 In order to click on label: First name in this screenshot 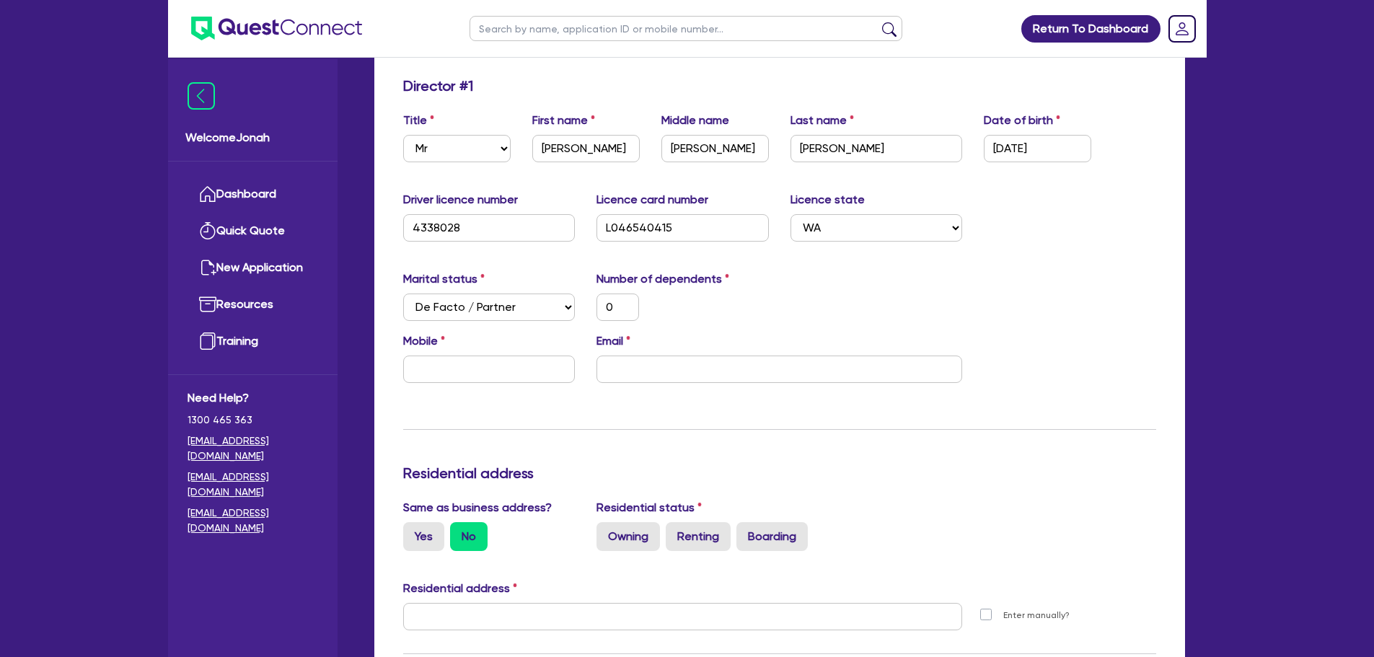, I will do `click(563, 120)`.